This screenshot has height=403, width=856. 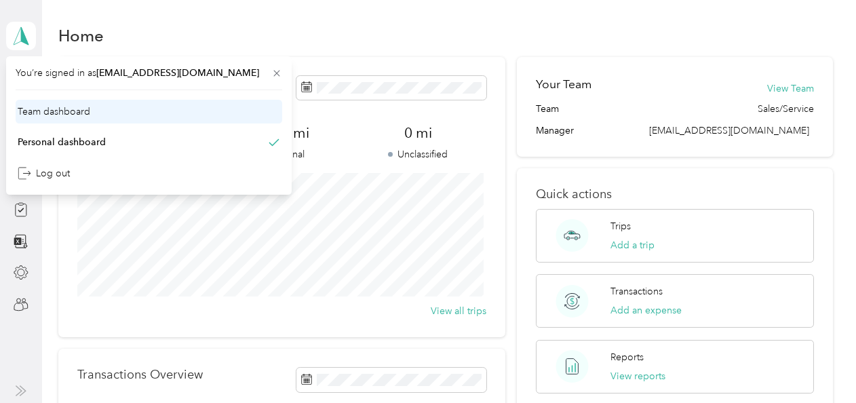 What do you see at coordinates (418, 154) in the screenshot?
I see `p: Unclassified` at bounding box center [418, 154].